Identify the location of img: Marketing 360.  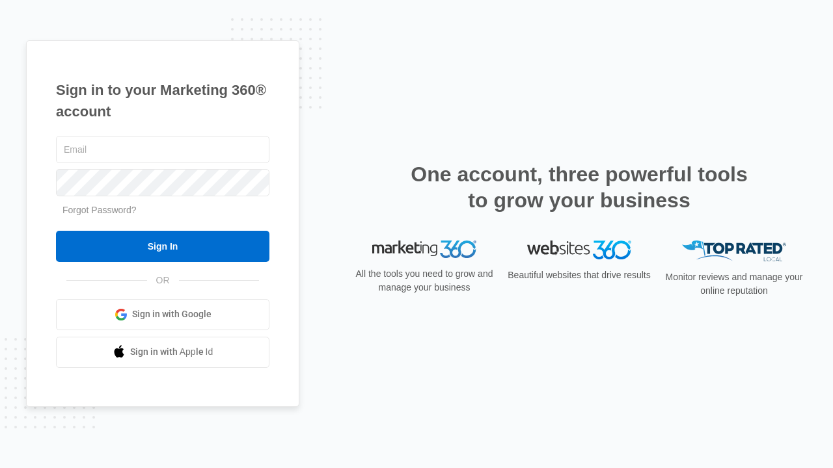
(424, 250).